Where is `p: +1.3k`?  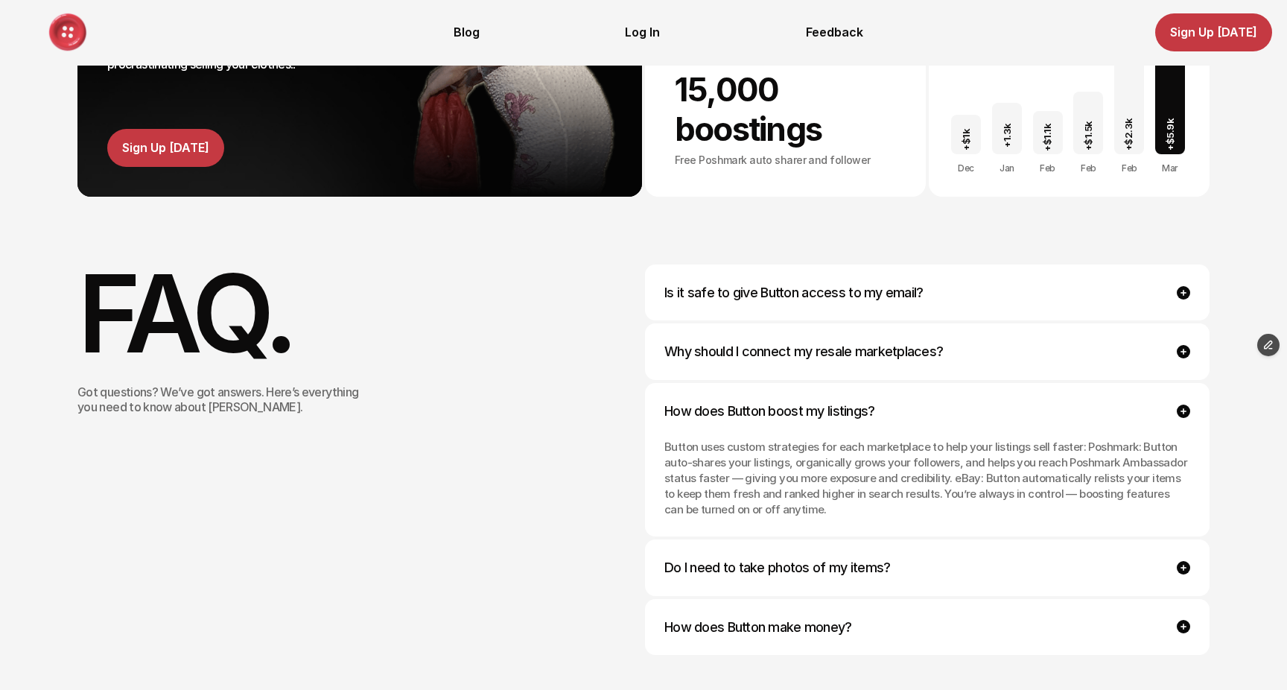 p: +1.3k is located at coordinates (1006, 135).